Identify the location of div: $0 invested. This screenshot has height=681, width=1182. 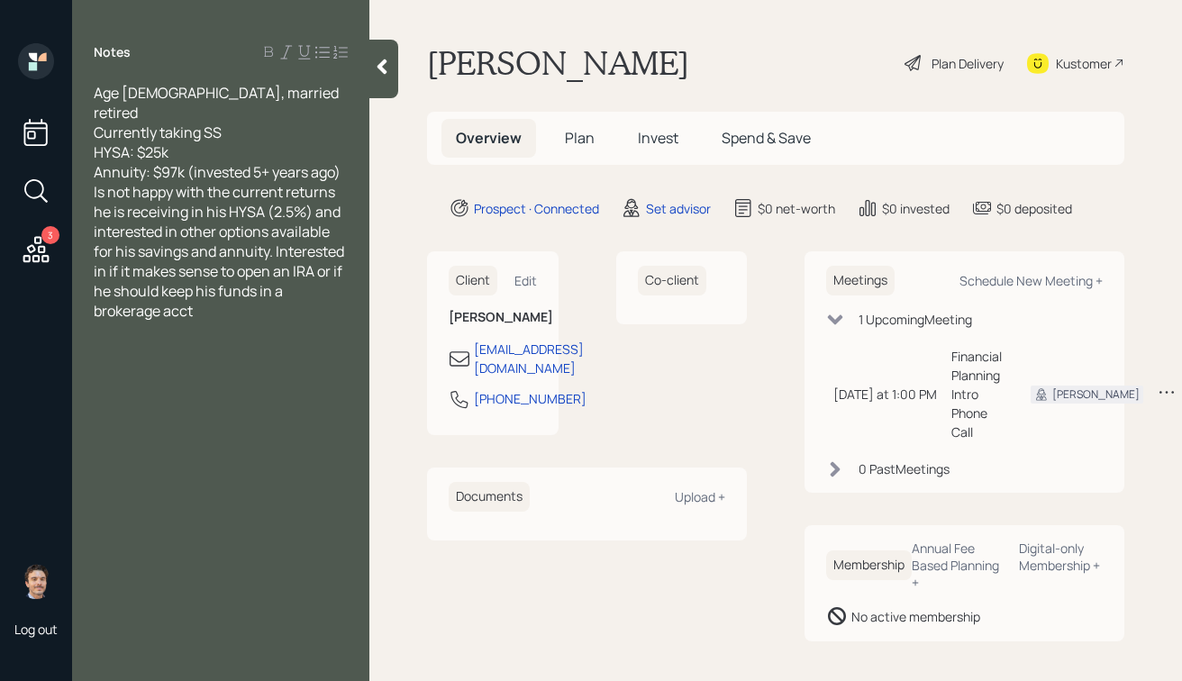
(915, 208).